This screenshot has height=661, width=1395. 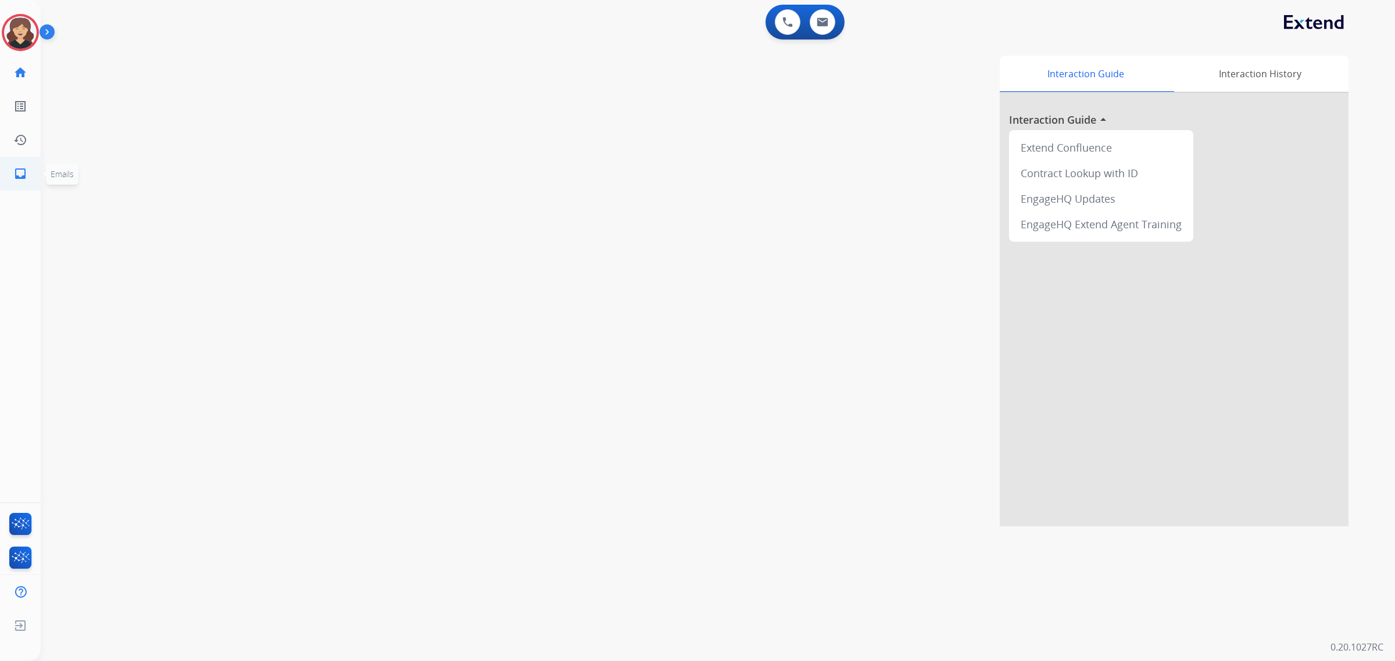 I want to click on mat-icon: history, so click(x=20, y=140).